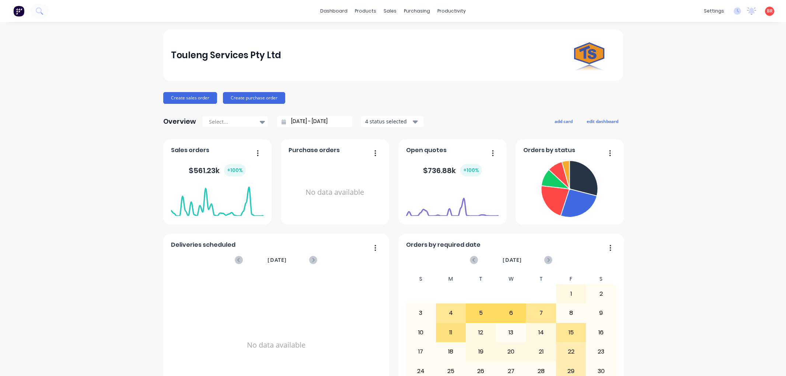  Describe the element at coordinates (421, 333) in the screenshot. I see `div: 10` at that location.